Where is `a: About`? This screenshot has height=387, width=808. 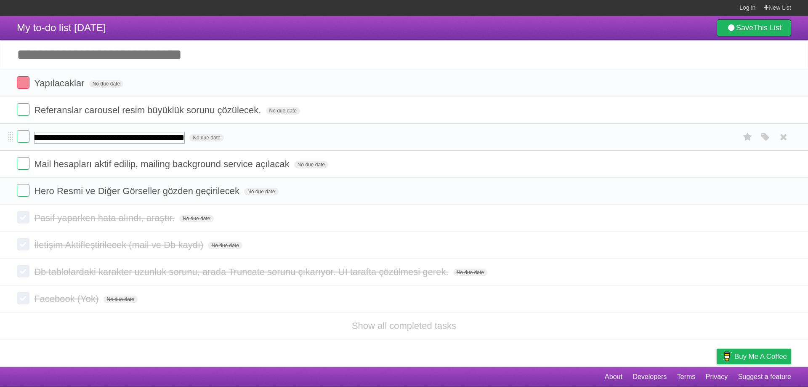 a: About is located at coordinates (613, 376).